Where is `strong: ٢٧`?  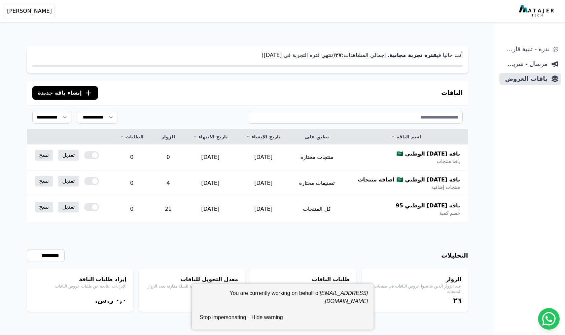 strong: ٢٧ is located at coordinates (338, 55).